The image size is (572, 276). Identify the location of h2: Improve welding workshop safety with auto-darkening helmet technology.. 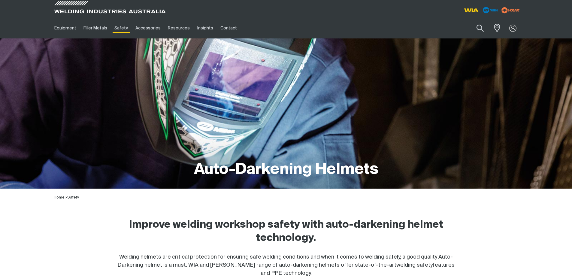
(286, 232).